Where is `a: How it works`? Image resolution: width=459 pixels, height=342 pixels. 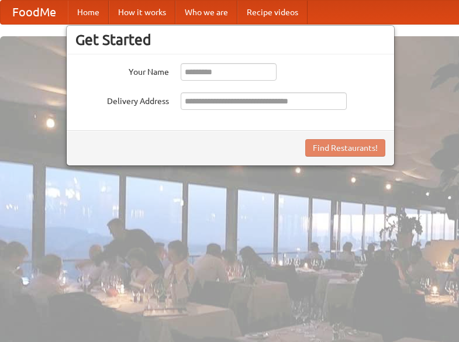
a: How it works is located at coordinates (142, 12).